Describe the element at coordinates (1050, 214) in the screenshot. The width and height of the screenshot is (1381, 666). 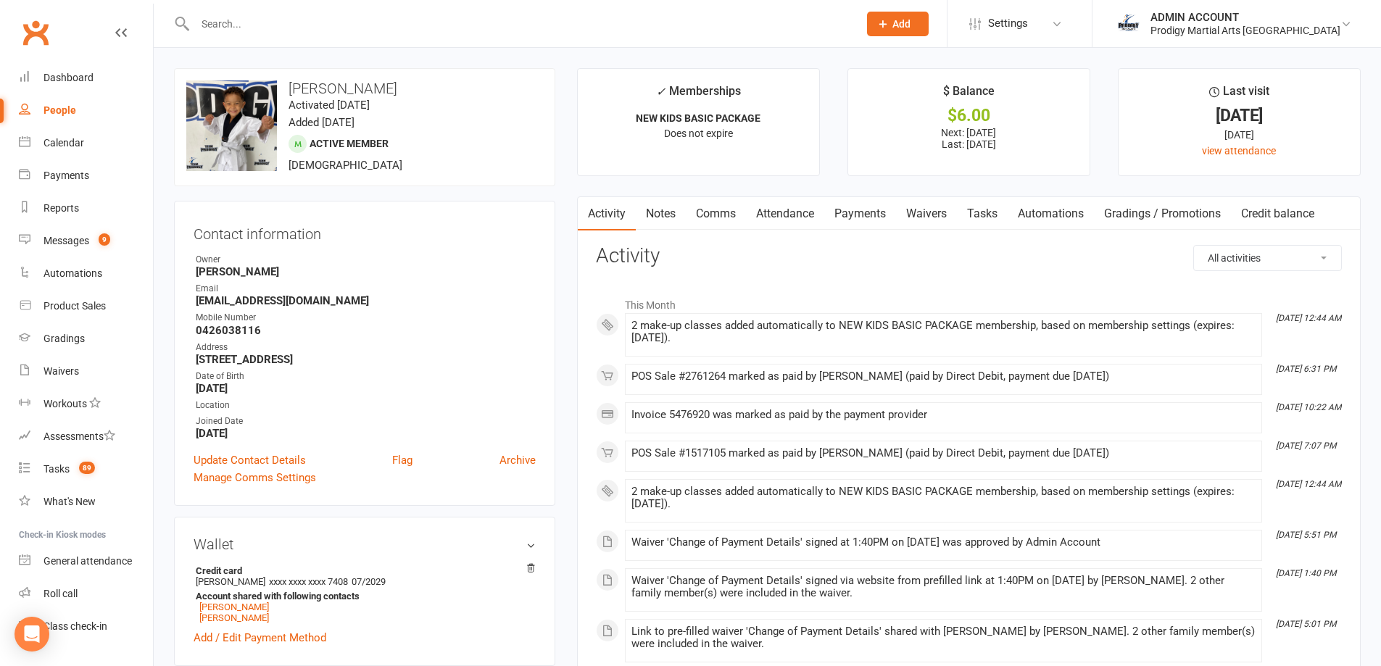
I see `a: Automations` at that location.